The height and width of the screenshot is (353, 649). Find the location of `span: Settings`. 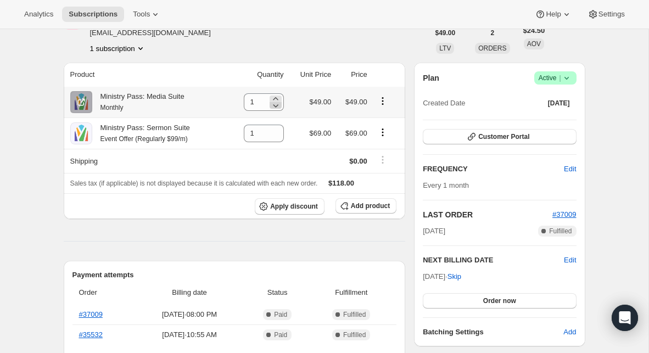

span: Settings is located at coordinates (612, 14).